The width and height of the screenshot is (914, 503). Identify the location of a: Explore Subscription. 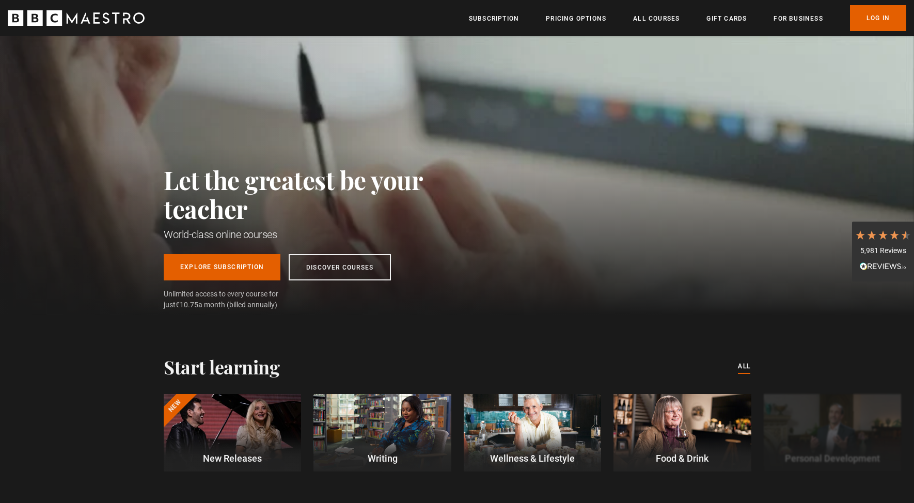
(222, 267).